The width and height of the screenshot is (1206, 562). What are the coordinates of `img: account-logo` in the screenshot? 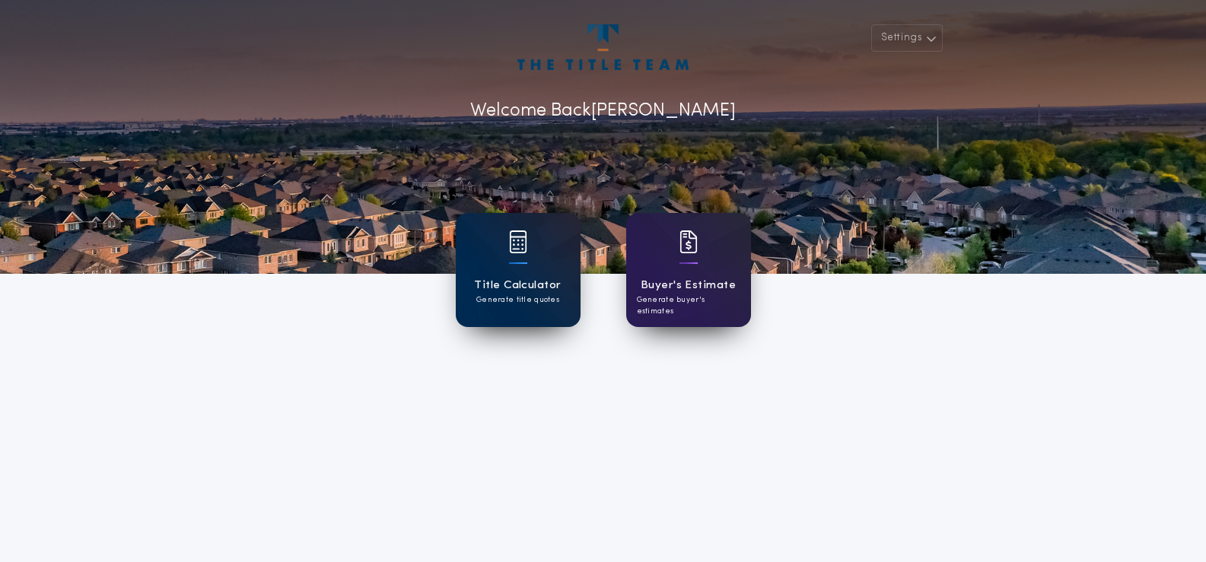 It's located at (603, 47).